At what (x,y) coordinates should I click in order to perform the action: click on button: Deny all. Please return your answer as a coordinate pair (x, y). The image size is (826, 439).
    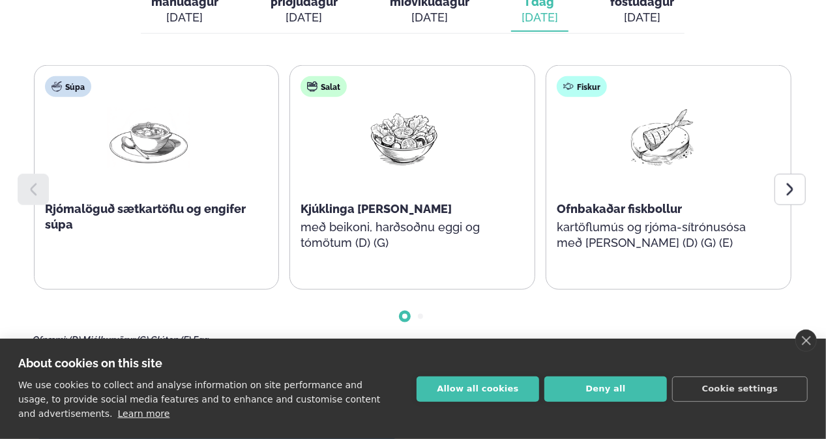
    Looking at the image, I should click on (606, 389).